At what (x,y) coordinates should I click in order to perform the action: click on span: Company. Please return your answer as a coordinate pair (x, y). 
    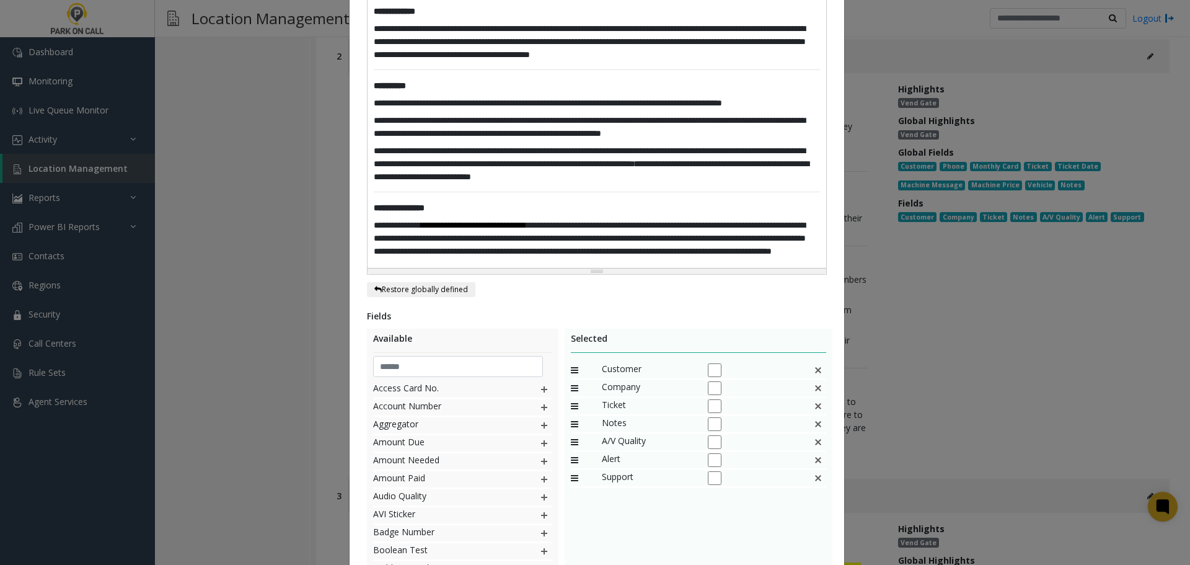
    Looking at the image, I should click on (649, 388).